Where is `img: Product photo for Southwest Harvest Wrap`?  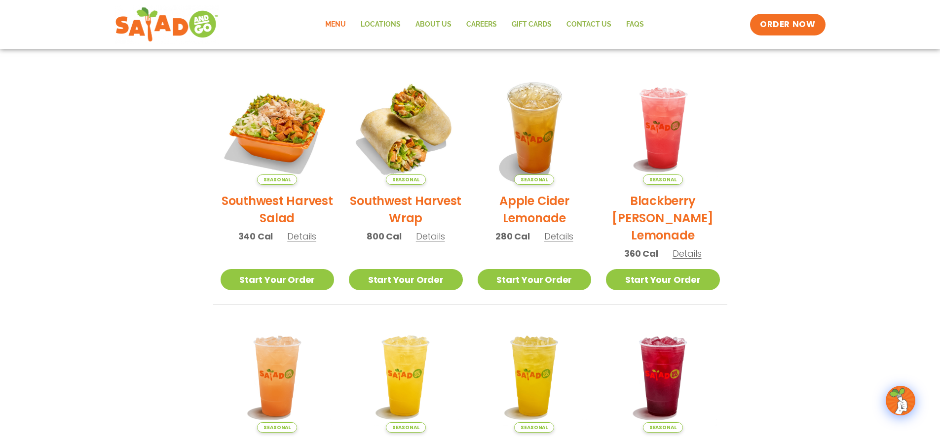
img: Product photo for Southwest Harvest Wrap is located at coordinates (405, 128).